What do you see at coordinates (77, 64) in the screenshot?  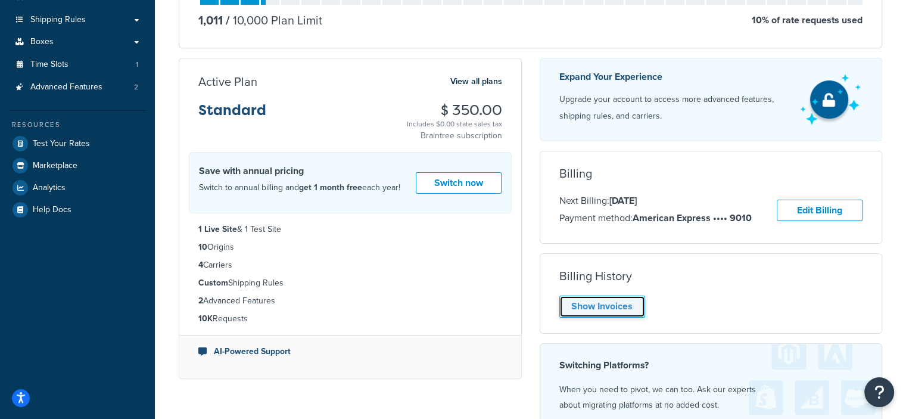 I see `li: Time Slots` at bounding box center [77, 64].